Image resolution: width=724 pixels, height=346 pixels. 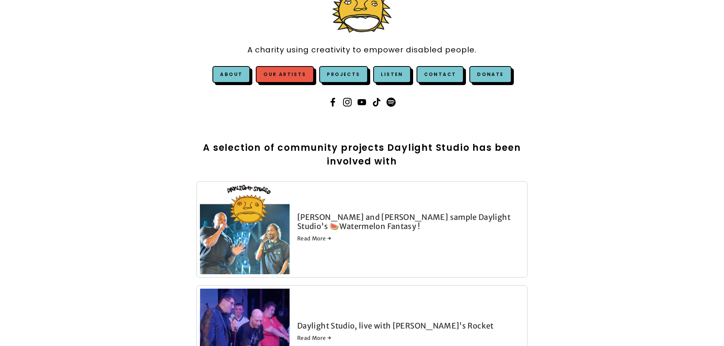 What do you see at coordinates (362, 155) in the screenshot?
I see `h2: A selection of community projects Daylight Studio has been involved with` at bounding box center [362, 155].